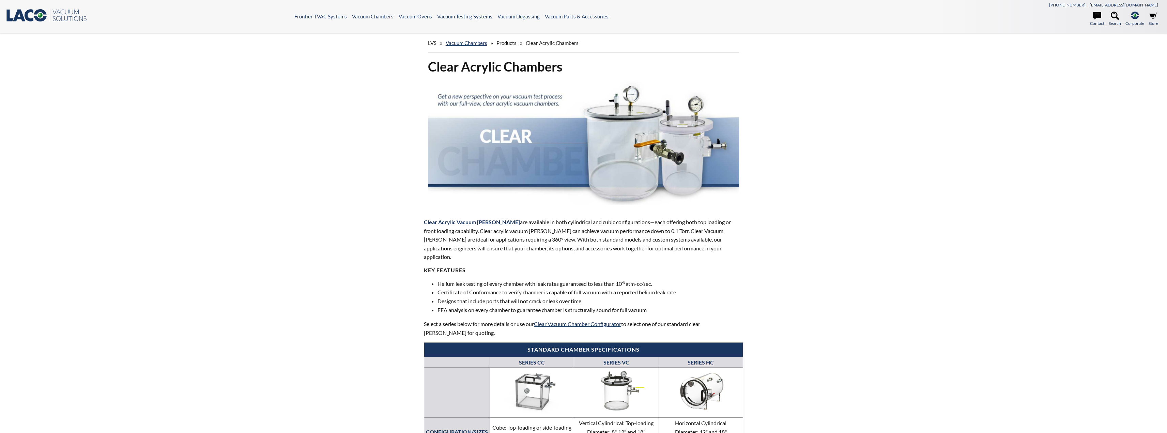 This screenshot has width=1167, height=433. Describe the element at coordinates (584, 270) in the screenshot. I see `h4: KEY FEATURES` at that location.